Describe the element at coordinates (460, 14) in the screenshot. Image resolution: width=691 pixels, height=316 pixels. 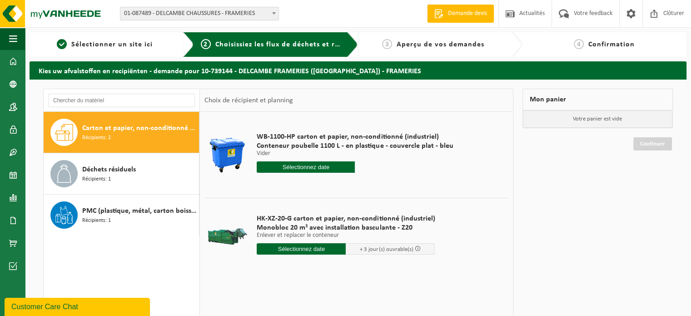
I see `a: Demande devis` at that location.